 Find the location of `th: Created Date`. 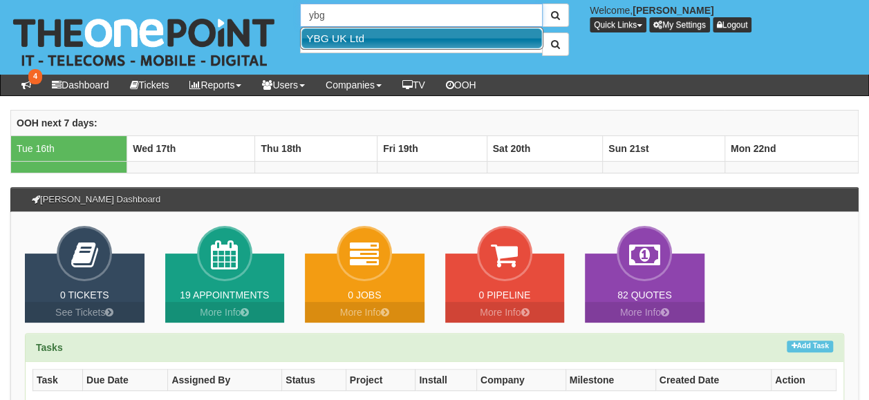

th: Created Date is located at coordinates (714, 380).